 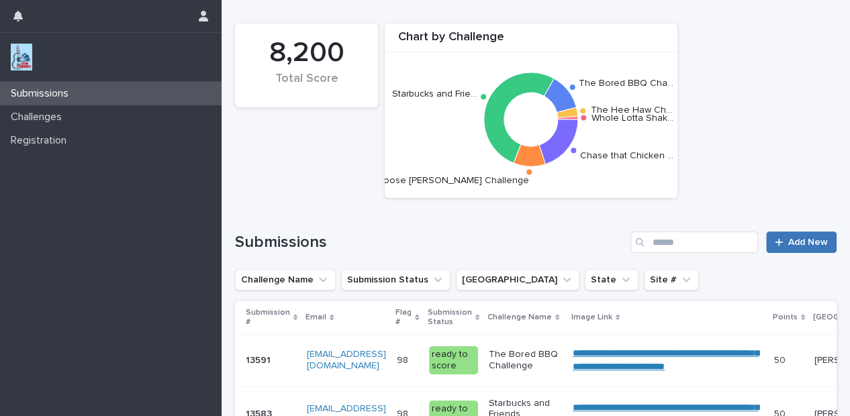 What do you see at coordinates (316, 318) in the screenshot?
I see `p: Email` at bounding box center [316, 318].